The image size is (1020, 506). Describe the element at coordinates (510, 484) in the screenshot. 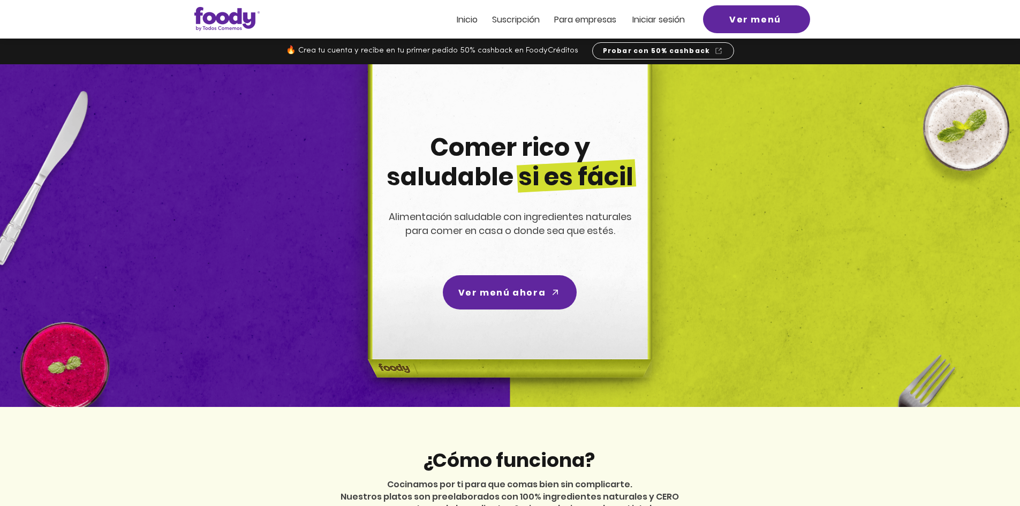

I see `span: Cocinamos por ti para que comas bien sin complicarte.` at that location.